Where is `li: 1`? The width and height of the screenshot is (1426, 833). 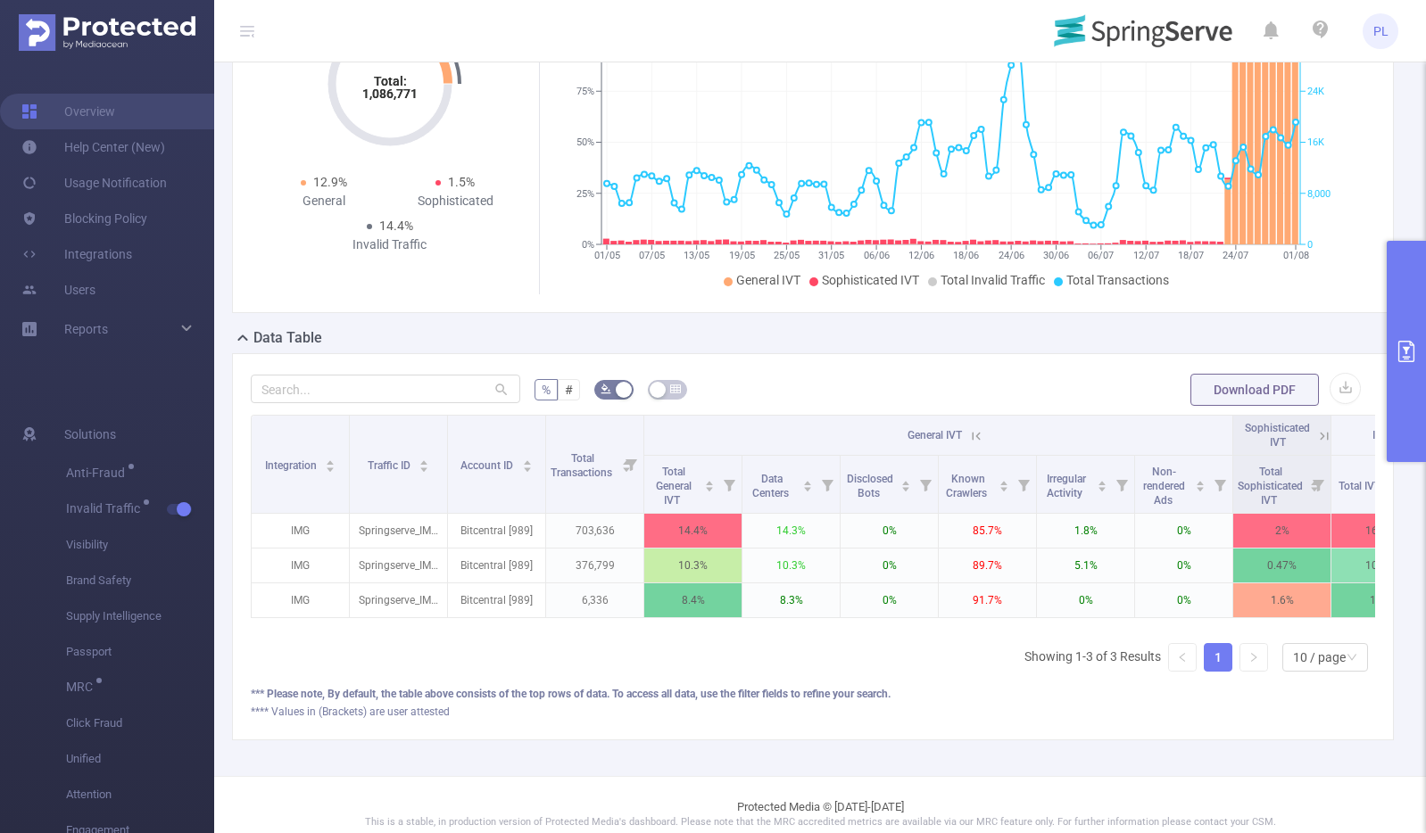 li: 1 is located at coordinates (1218, 657).